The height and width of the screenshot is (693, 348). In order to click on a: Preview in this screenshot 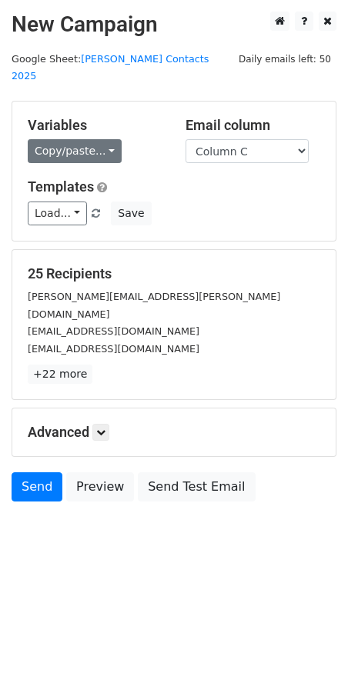, I will do `click(100, 487)`.